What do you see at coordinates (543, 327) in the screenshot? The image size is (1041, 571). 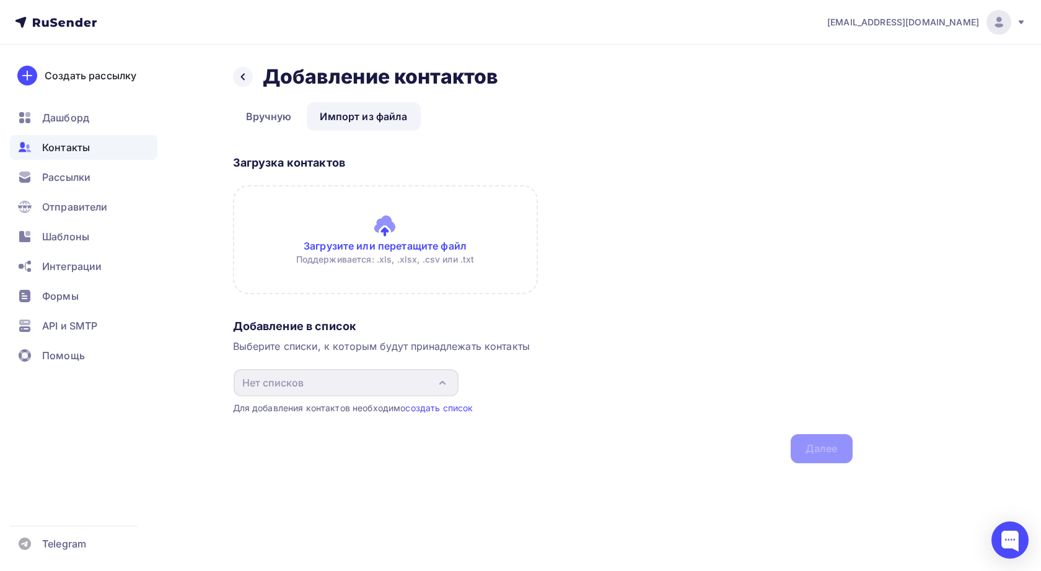 I see `div: Добавление в список` at bounding box center [543, 327].